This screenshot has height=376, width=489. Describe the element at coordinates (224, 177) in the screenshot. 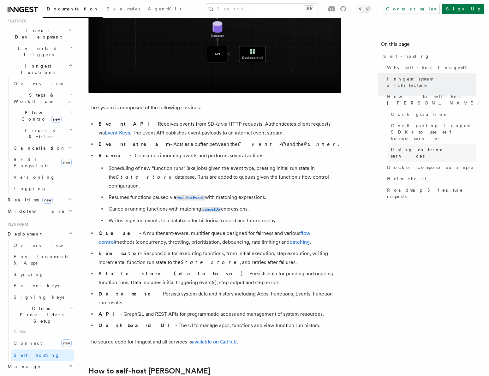

I see `li: Scheduling of new “function runs” (aka jobs) given the event type, creating initial run state in ...` at that location.